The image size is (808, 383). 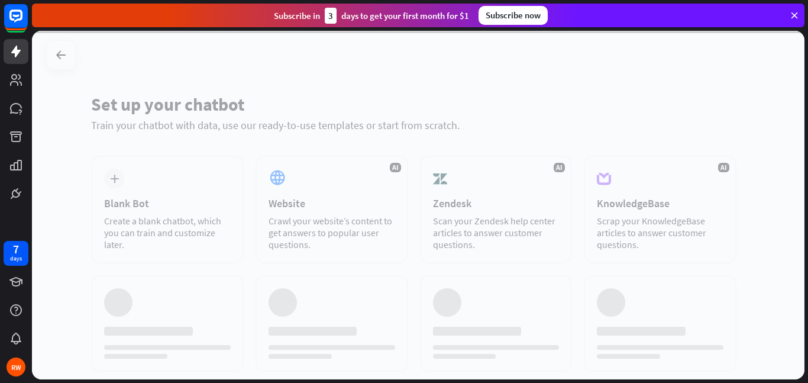 I want to click on div: days, so click(x=16, y=258).